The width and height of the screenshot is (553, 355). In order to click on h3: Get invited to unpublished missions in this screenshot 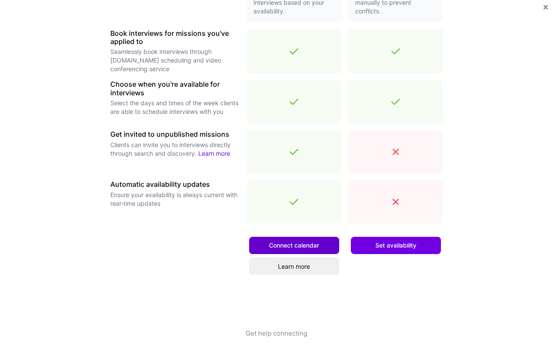, I will do `click(175, 134)`.